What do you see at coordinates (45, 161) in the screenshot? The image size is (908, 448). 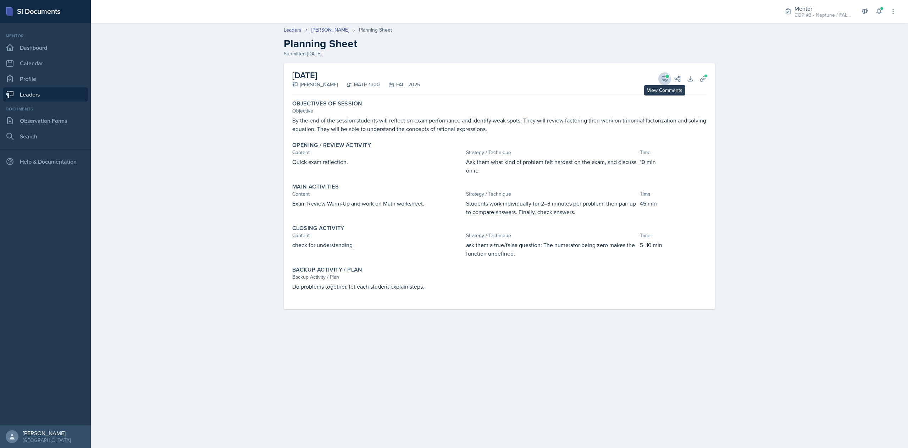 I see `div: Help & Documentation` at bounding box center [45, 161].